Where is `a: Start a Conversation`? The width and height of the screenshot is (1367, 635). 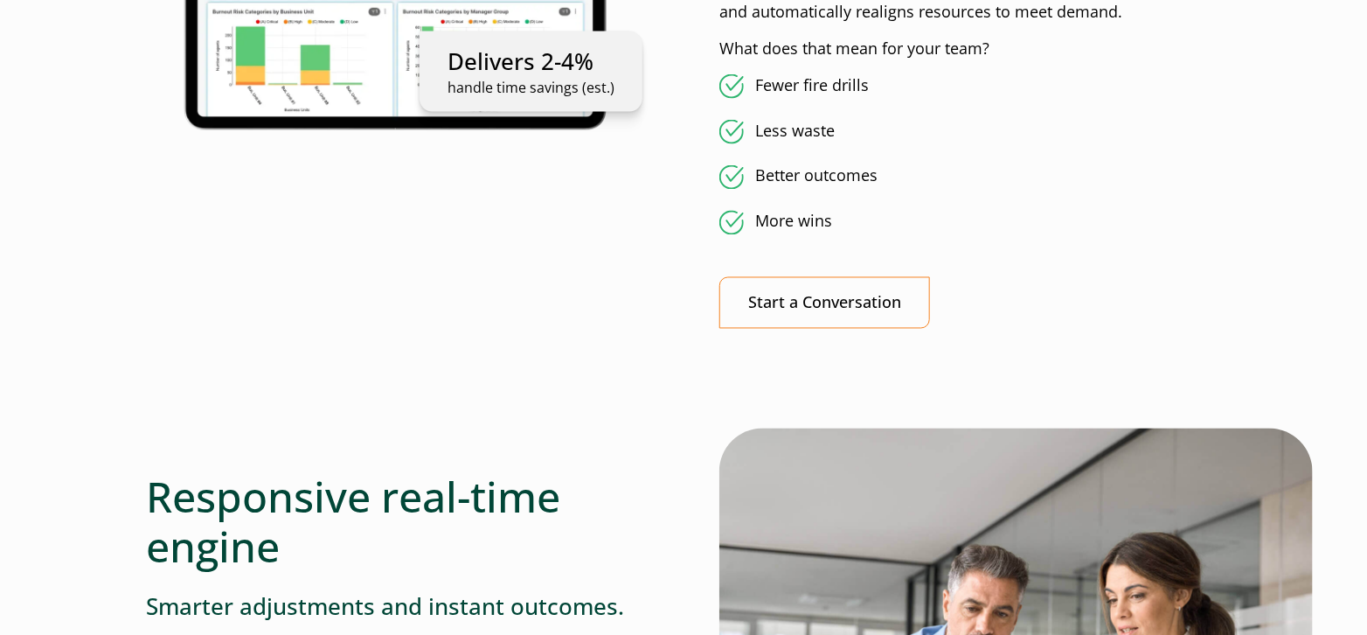 a: Start a Conversation is located at coordinates (824, 302).